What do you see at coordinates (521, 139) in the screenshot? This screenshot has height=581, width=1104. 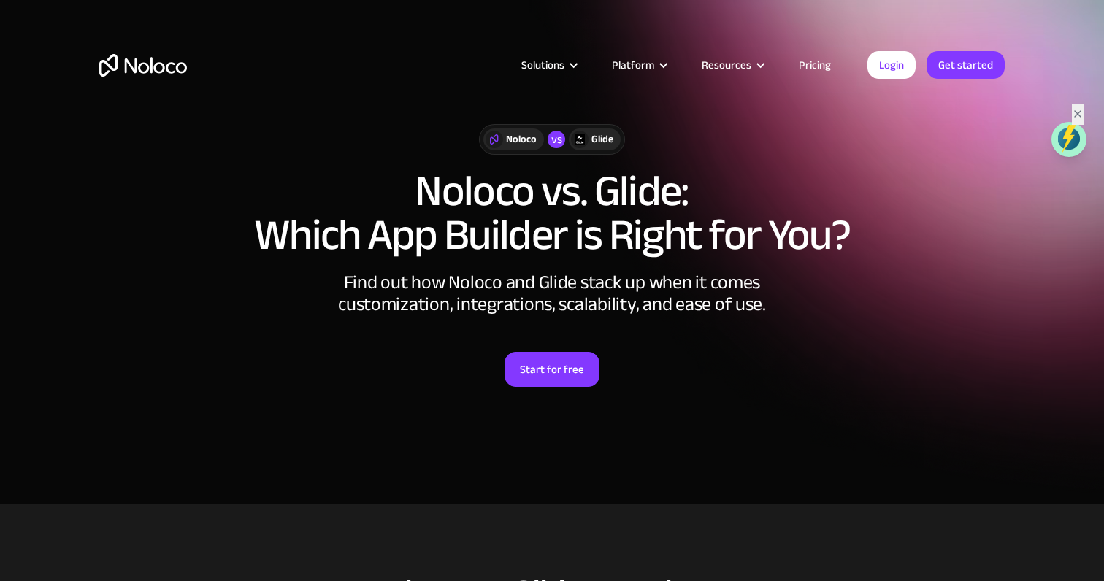 I see `div: Noloco` at bounding box center [521, 139].